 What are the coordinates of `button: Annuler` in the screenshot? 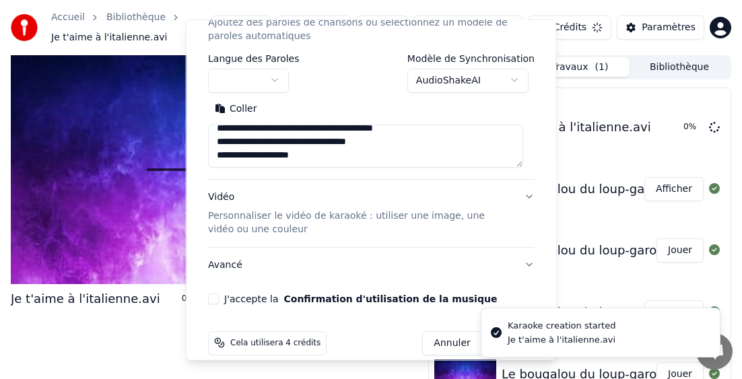 It's located at (452, 343).